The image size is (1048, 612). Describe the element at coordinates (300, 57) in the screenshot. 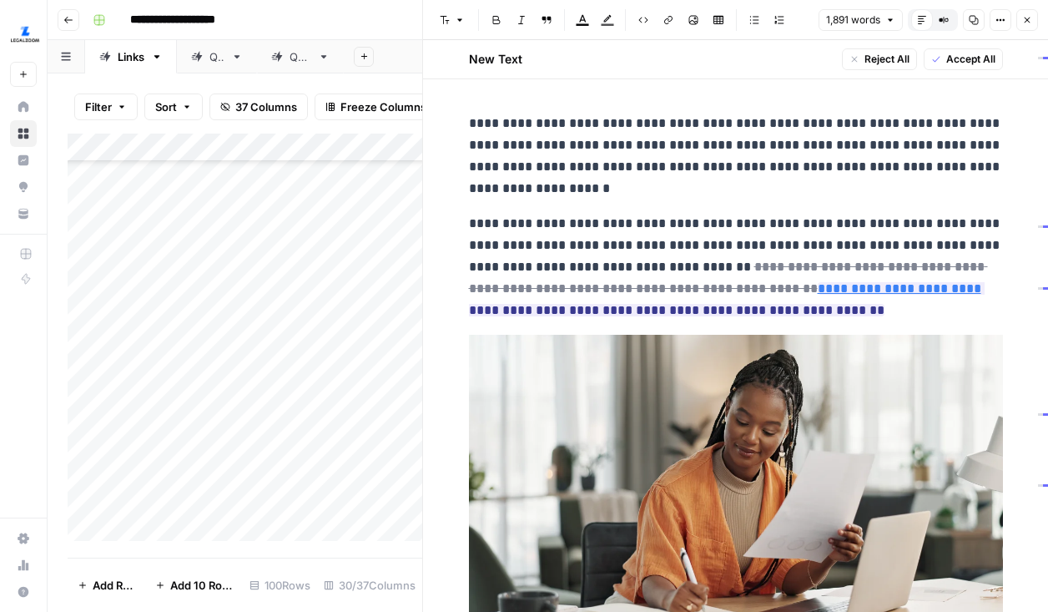

I see `a: QA2` at that location.